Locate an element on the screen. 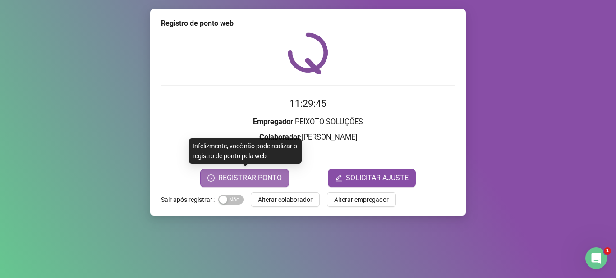 This screenshot has height=278, width=616. button: Alterar empregador is located at coordinates (361, 200).